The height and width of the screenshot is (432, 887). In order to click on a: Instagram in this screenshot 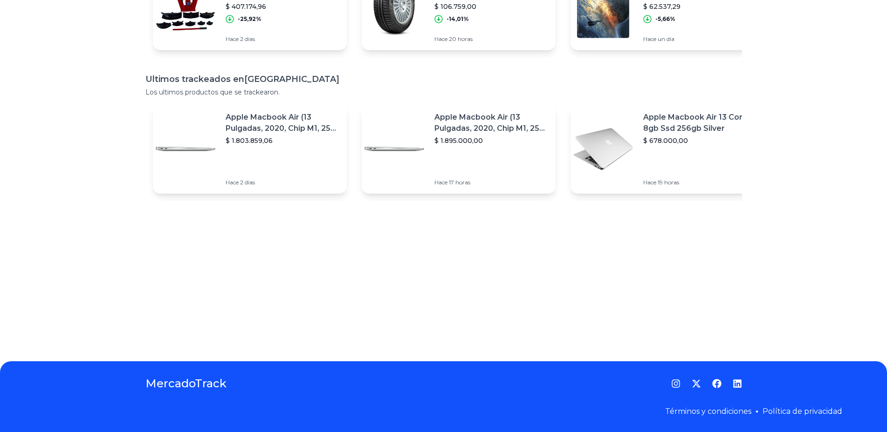, I will do `click(675, 384)`.